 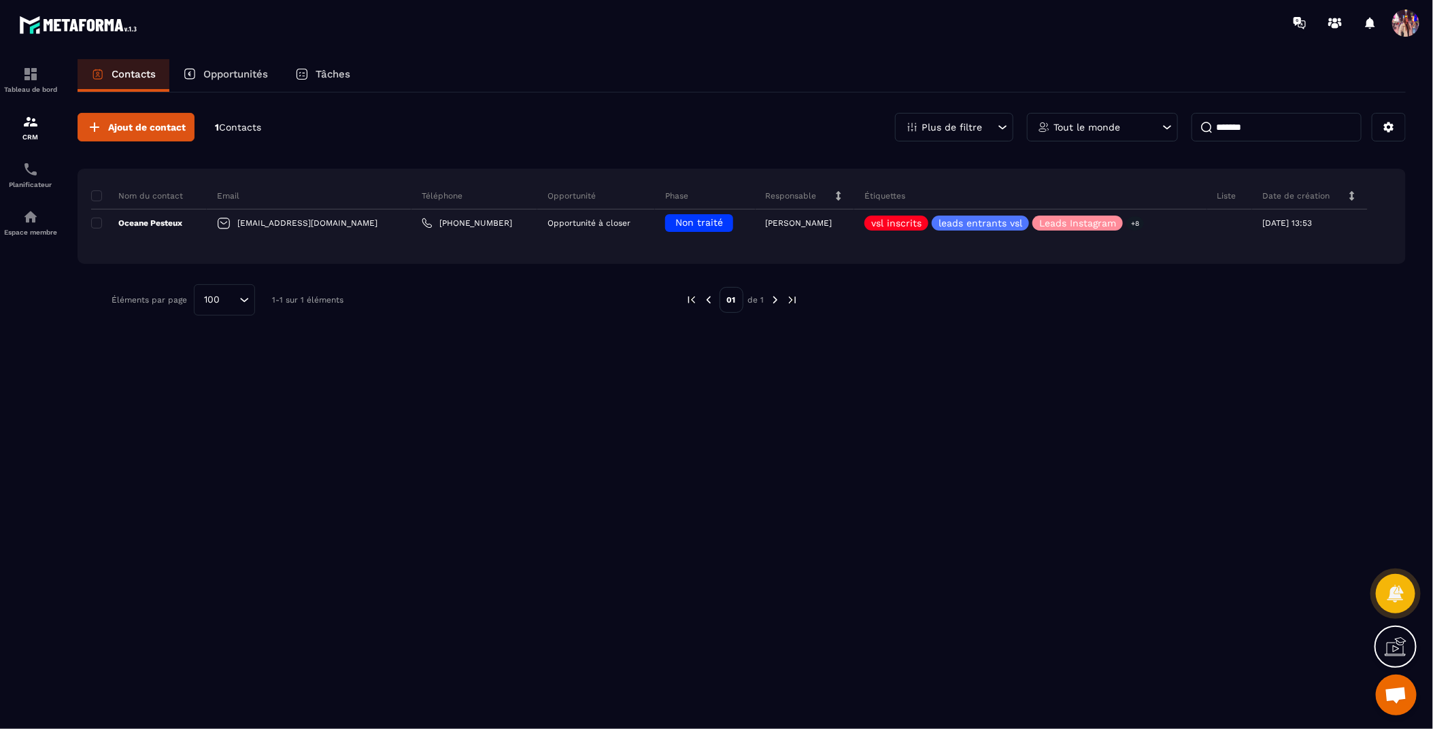 I want to click on img: automations, so click(x=31, y=217).